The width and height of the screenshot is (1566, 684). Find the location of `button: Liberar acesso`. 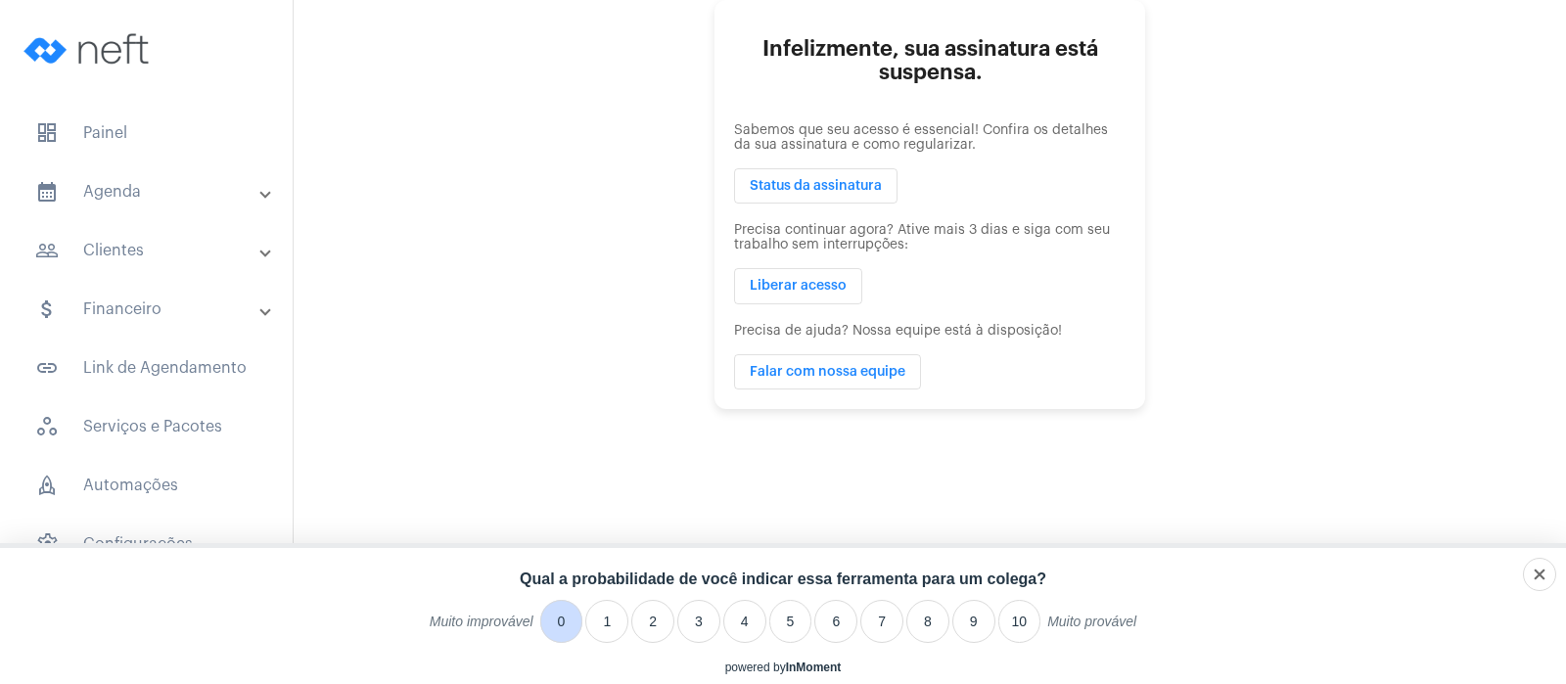

button: Liberar acesso is located at coordinates (798, 286).